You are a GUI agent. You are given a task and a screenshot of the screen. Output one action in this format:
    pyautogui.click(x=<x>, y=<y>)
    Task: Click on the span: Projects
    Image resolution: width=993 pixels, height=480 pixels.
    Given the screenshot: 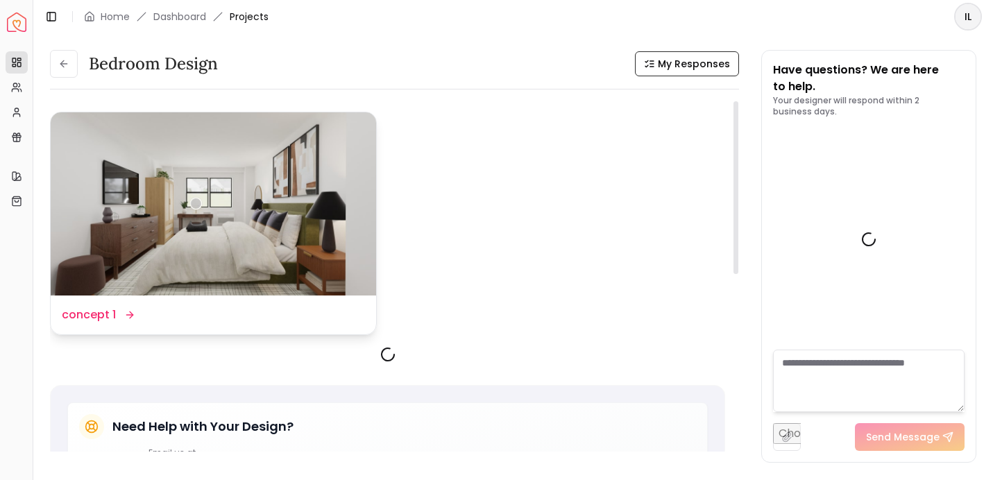 What is the action you would take?
    pyautogui.click(x=249, y=17)
    